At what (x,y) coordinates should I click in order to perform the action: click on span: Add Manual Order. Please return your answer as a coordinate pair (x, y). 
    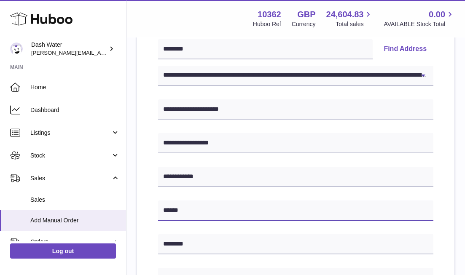
    Looking at the image, I should click on (75, 220).